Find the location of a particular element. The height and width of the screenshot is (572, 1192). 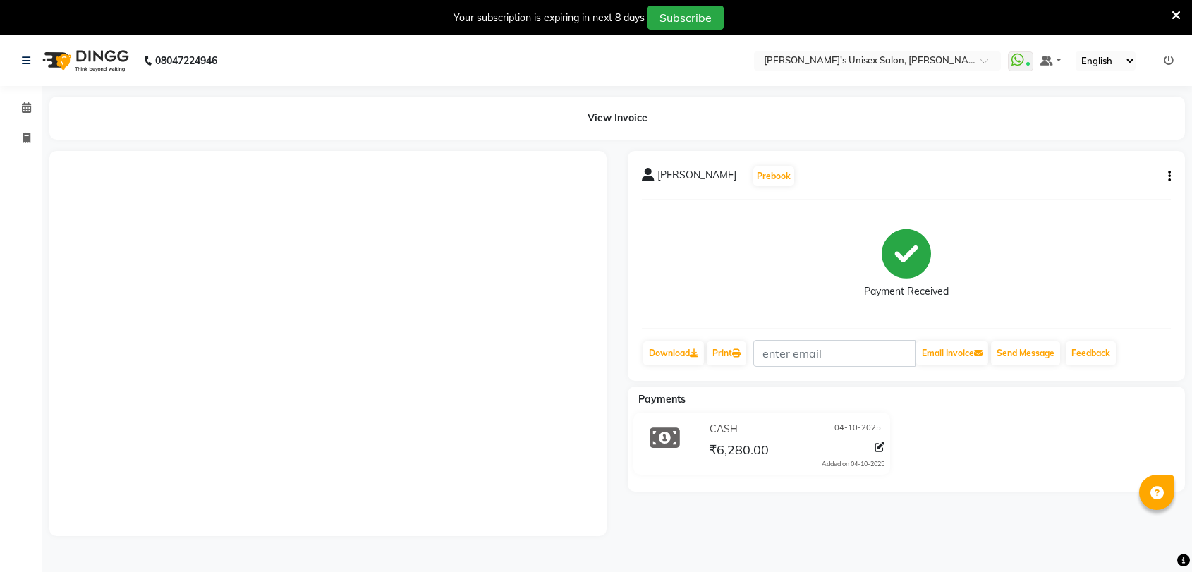

span: ₹6,280.00 is located at coordinates (739, 451).